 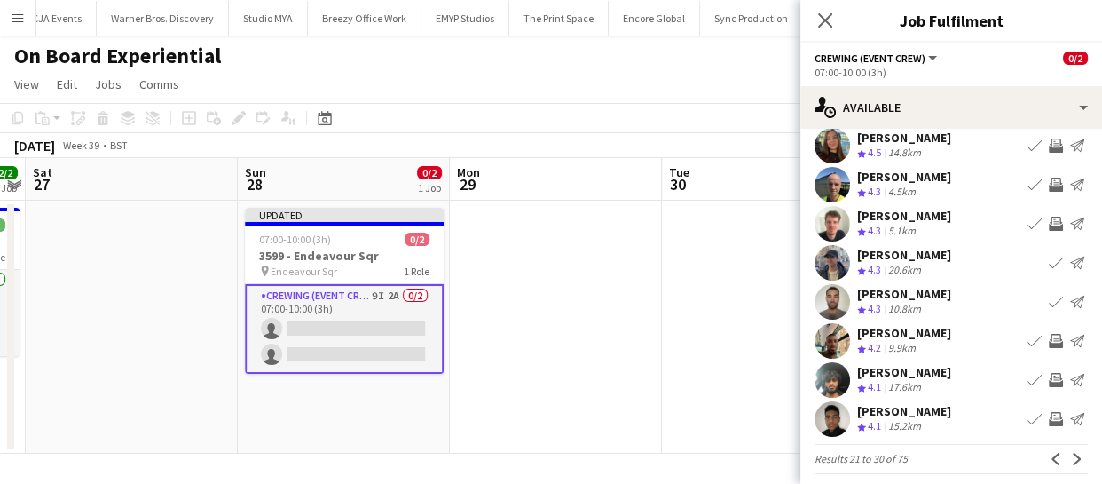 I want to click on h3: 3599 - Endeavour Sqr, so click(x=344, y=256).